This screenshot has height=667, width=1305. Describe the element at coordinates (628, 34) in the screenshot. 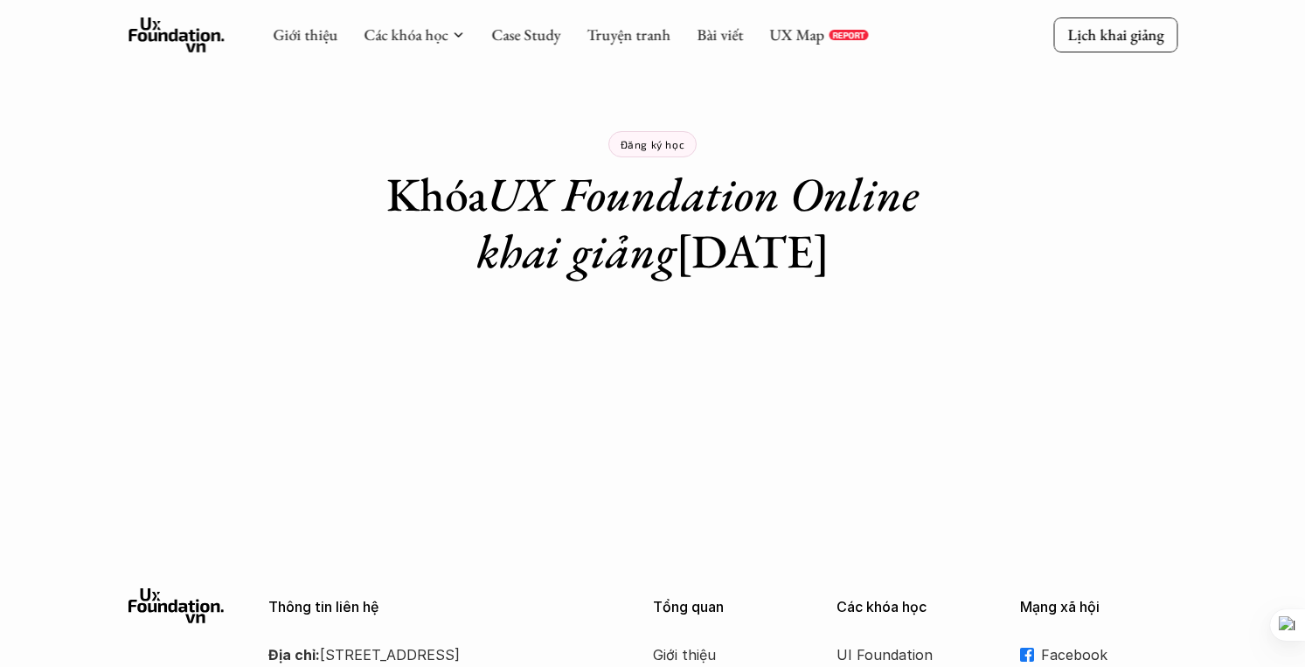

I see `a: Truyện tranh` at that location.